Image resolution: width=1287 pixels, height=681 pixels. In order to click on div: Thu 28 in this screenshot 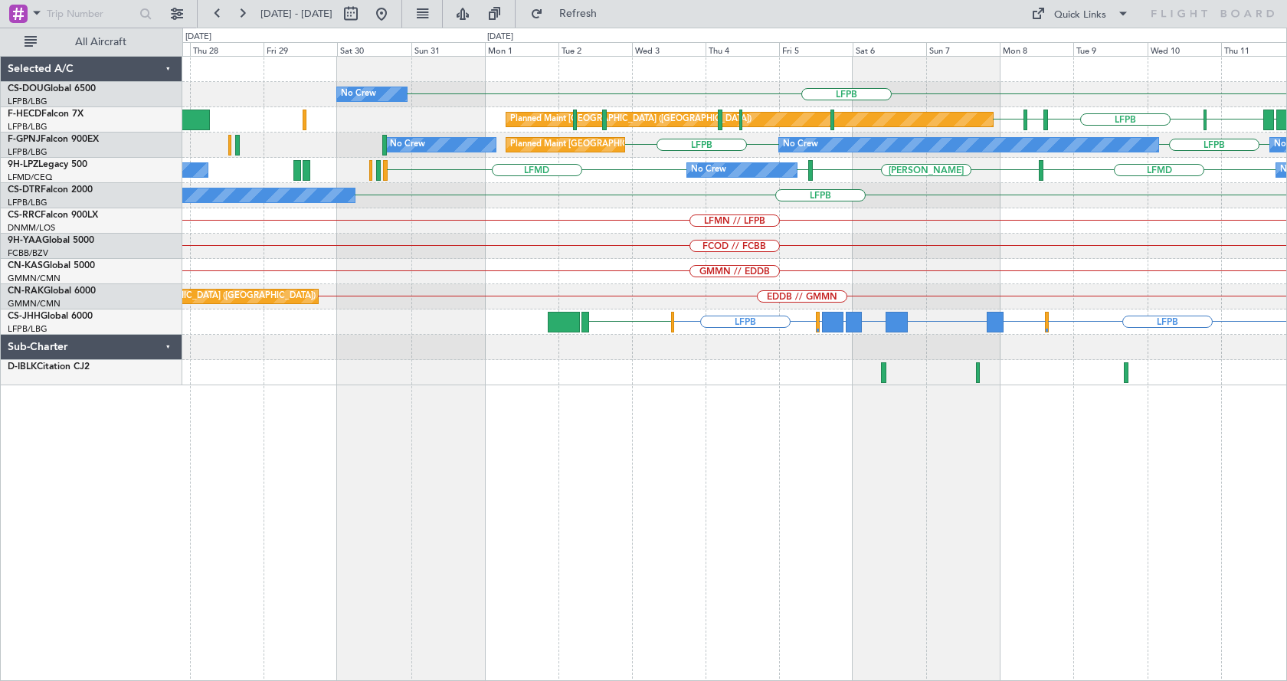, I will do `click(227, 49)`.